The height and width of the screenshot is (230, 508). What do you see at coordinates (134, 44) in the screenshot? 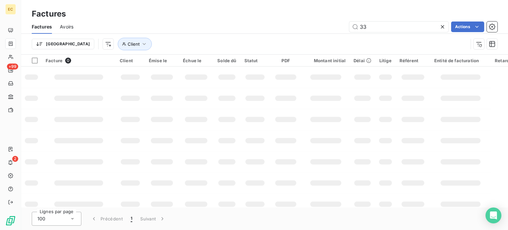
I see `button: Client` at bounding box center [134, 44].